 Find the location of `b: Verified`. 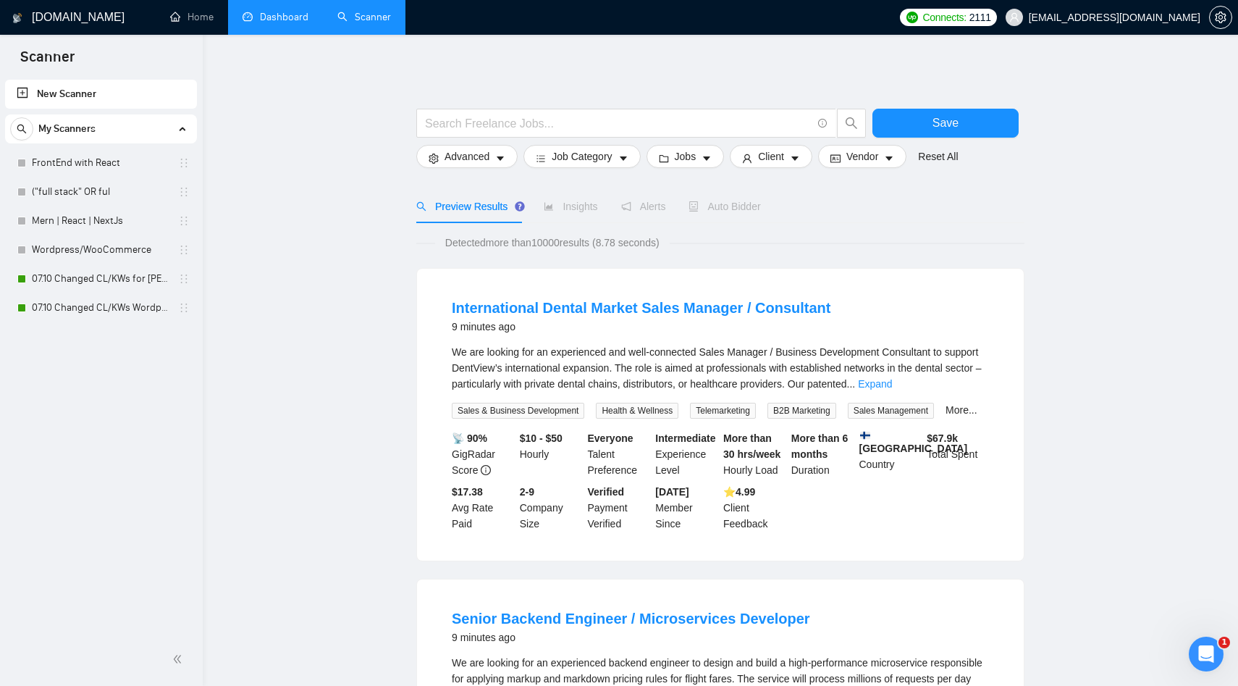

b: Verified is located at coordinates (606, 492).